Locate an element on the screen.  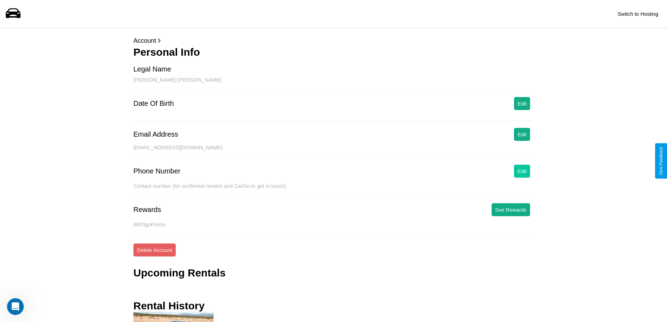
div: Email Address is located at coordinates (156, 134).